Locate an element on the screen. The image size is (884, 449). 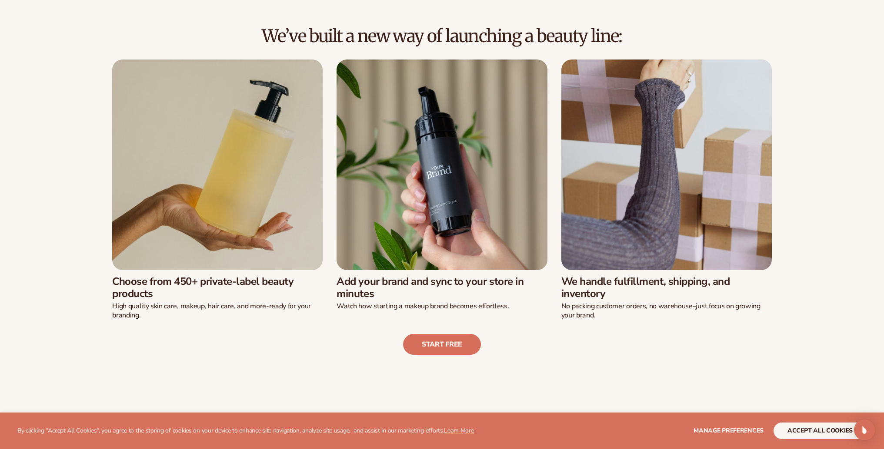
p: By clicking "Accept All Cookies", you agree to the storing of cookies on your device to enhance s... is located at coordinates (246, 431).